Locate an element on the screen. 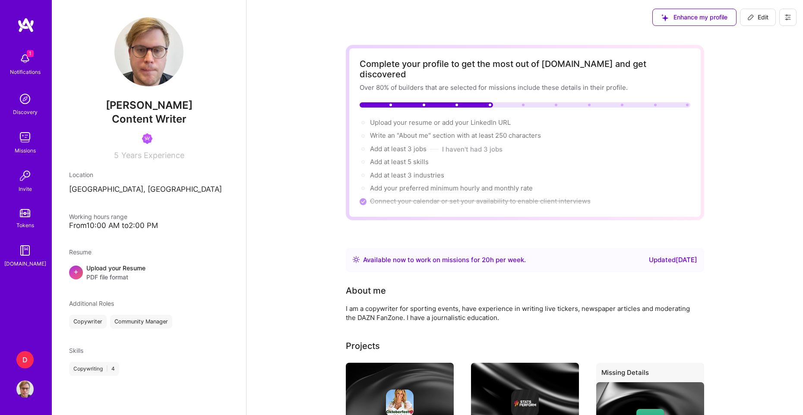 This screenshot has height=415, width=803. span: Enhance my profile is located at coordinates (695, 17).